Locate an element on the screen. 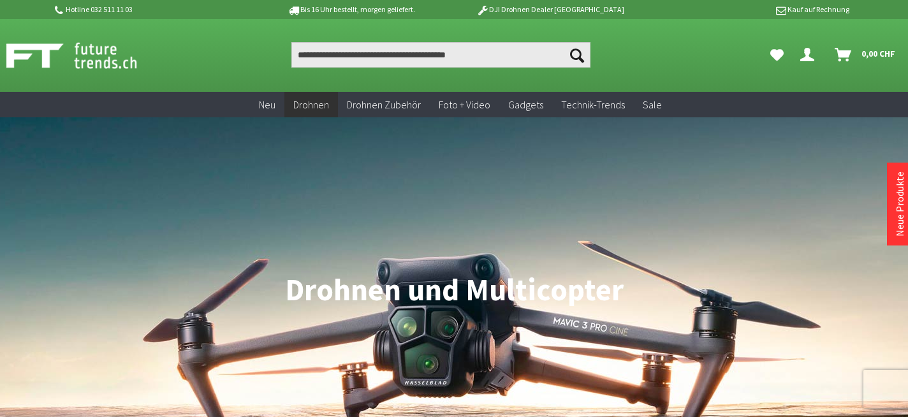  span: Gadgets is located at coordinates (526, 105).